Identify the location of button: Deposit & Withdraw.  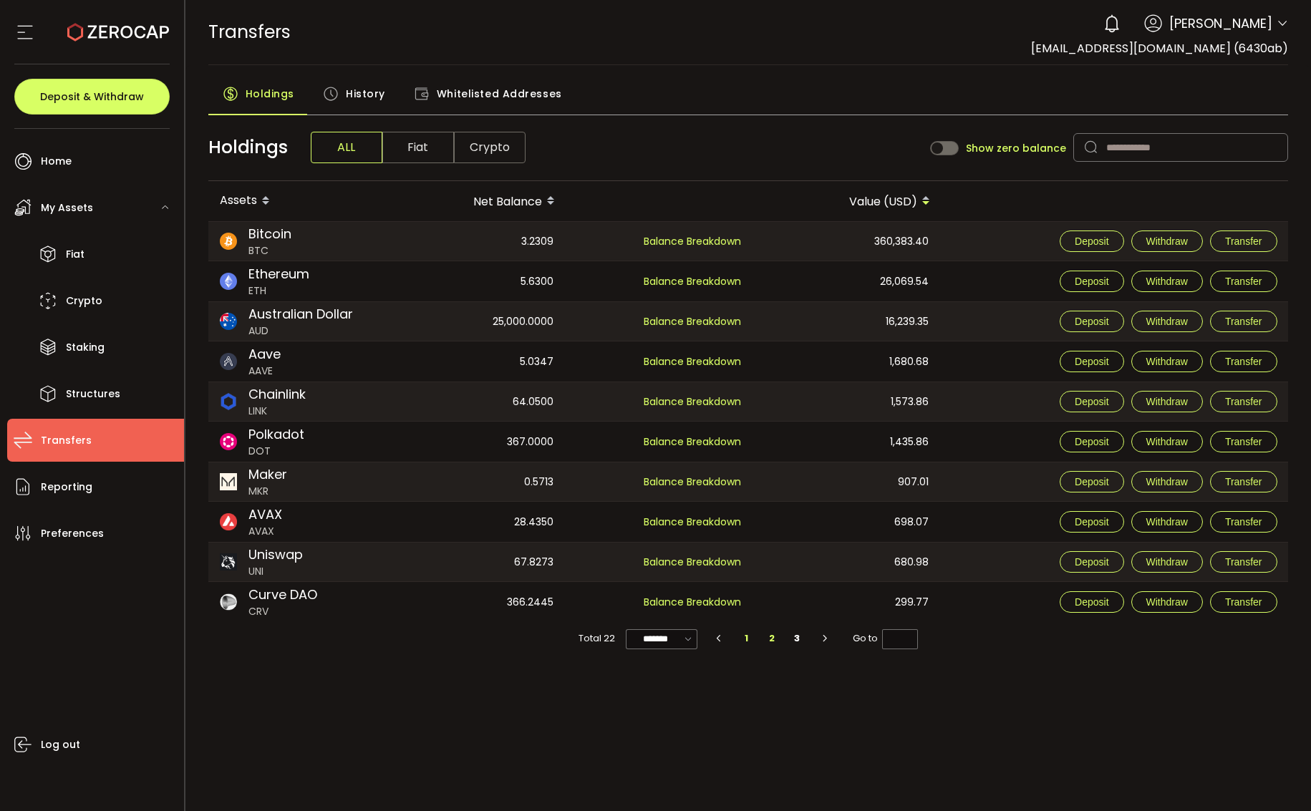
(92, 97).